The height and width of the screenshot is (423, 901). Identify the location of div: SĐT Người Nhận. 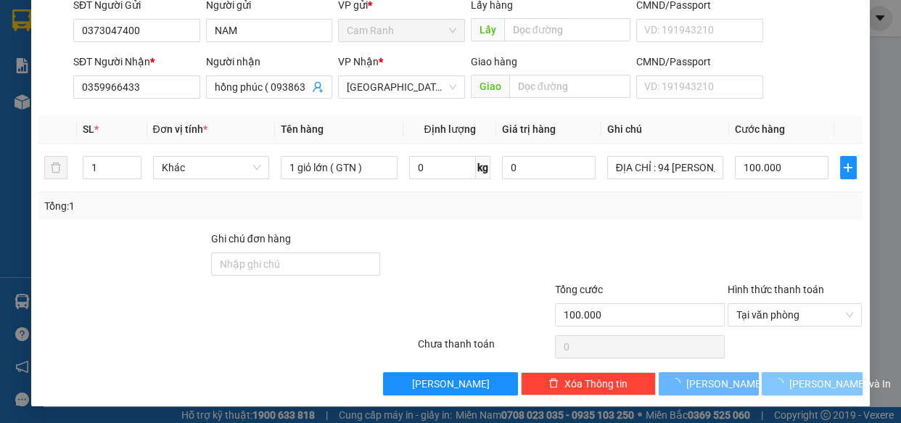
(136, 62).